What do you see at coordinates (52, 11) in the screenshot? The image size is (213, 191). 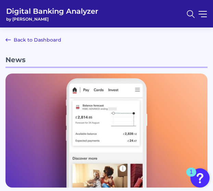 I see `span: Digital Banking Analyzer` at bounding box center [52, 11].